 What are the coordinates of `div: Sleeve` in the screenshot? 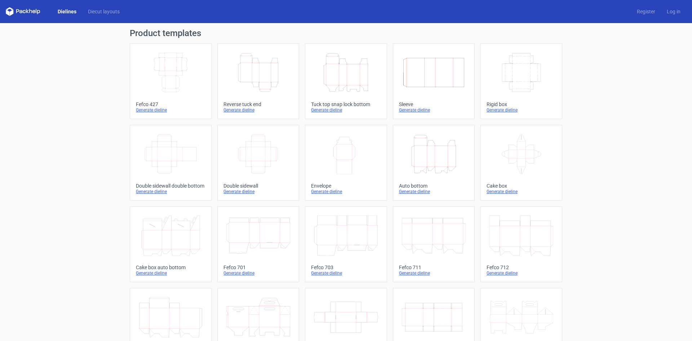 It's located at (434, 104).